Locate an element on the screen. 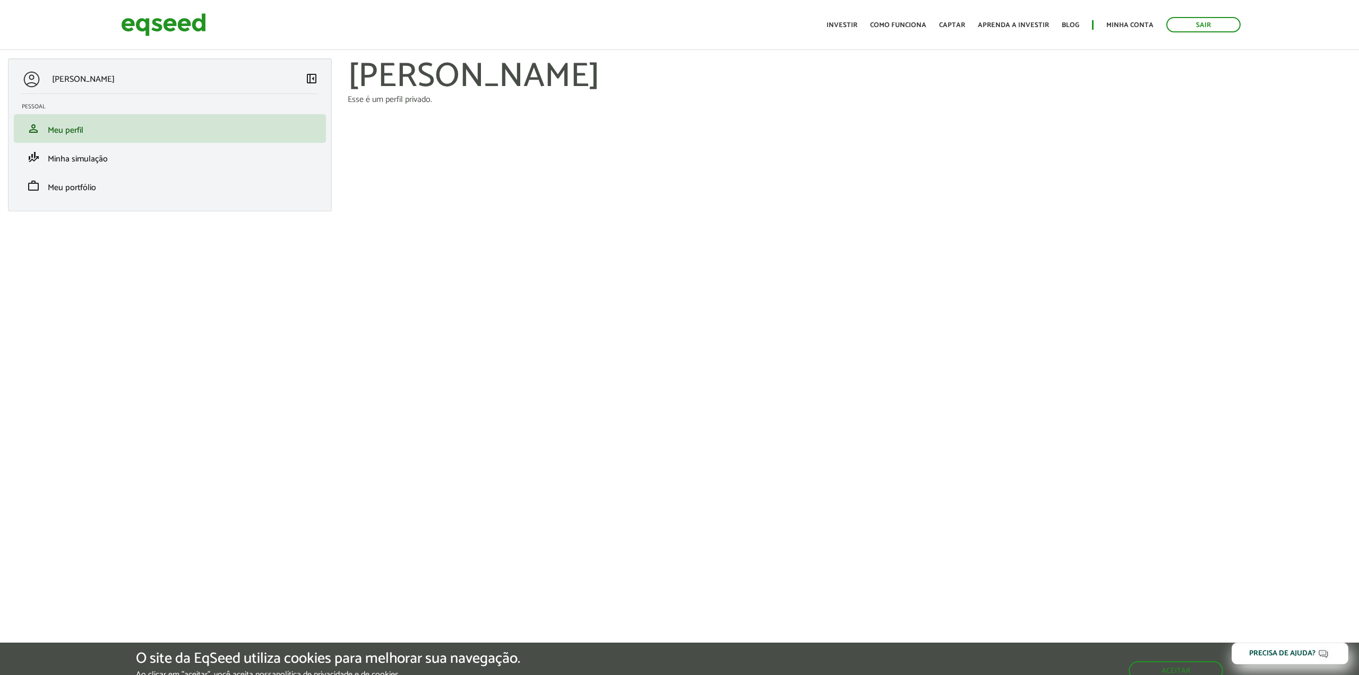 This screenshot has width=1359, height=675. li: Meu perfil is located at coordinates (170, 128).